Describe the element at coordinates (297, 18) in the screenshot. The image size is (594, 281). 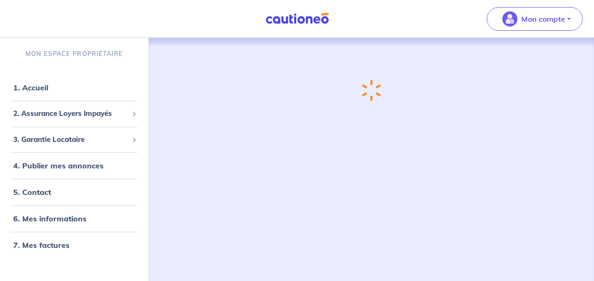
I see `img: Cautioneo` at that location.